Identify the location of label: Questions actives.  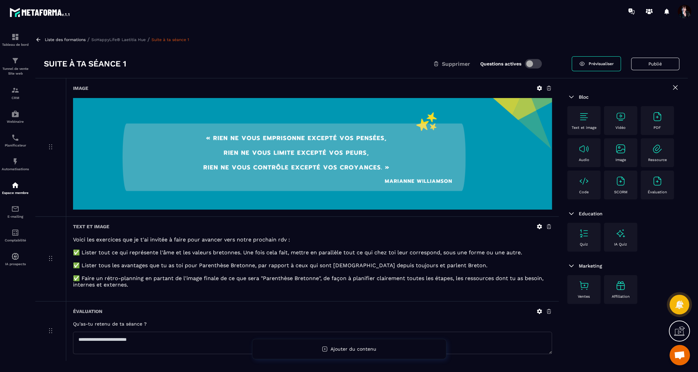
(500, 64).